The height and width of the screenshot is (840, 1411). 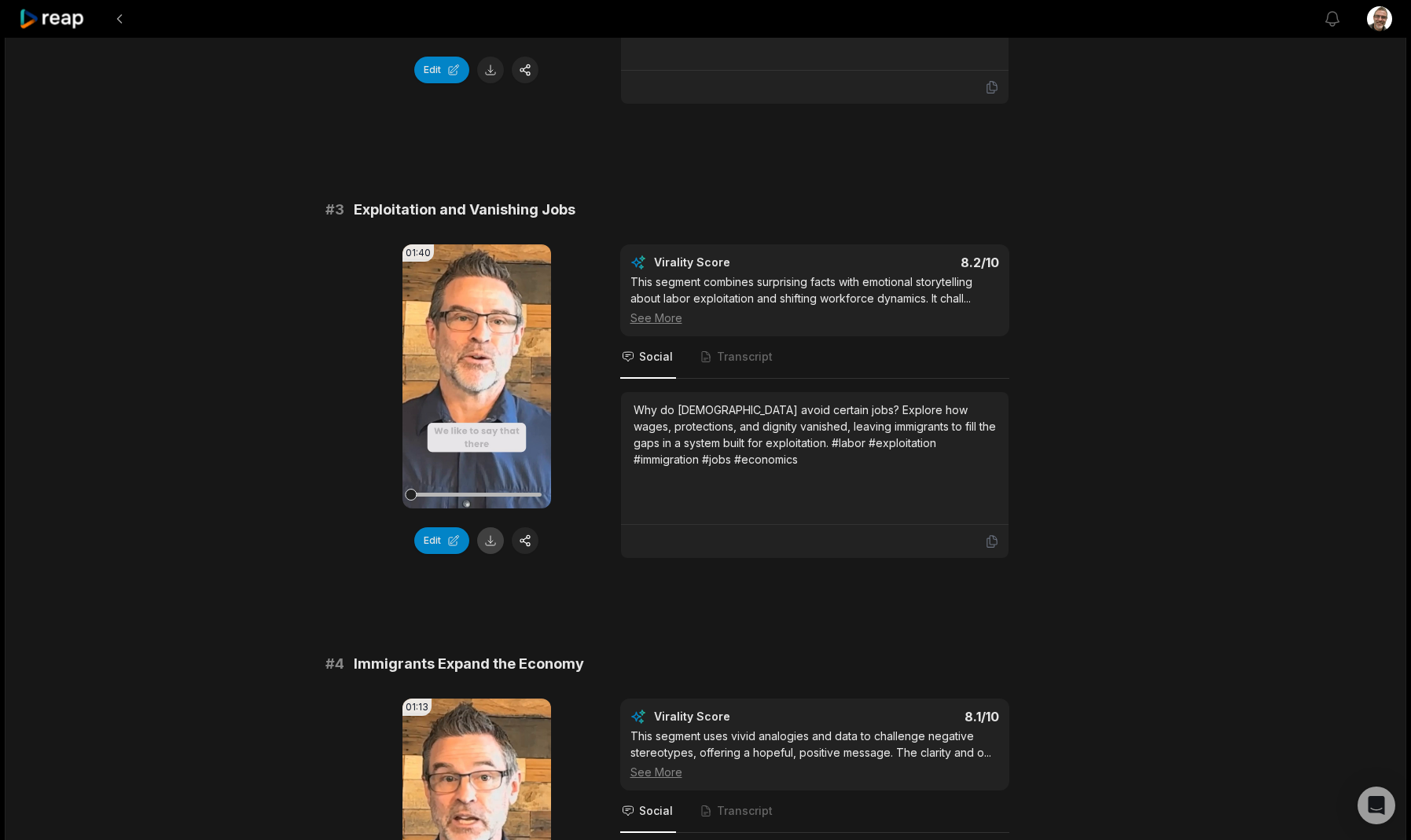 What do you see at coordinates (477, 376) in the screenshot?
I see `video: Your browser does not support mp4 format.` at bounding box center [477, 376].